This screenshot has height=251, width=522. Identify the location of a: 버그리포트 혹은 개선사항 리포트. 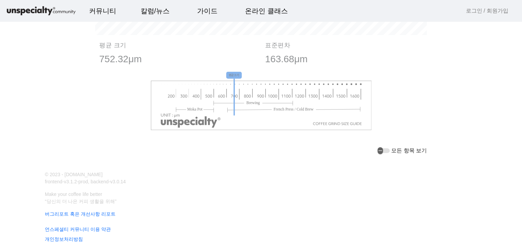
(257, 214).